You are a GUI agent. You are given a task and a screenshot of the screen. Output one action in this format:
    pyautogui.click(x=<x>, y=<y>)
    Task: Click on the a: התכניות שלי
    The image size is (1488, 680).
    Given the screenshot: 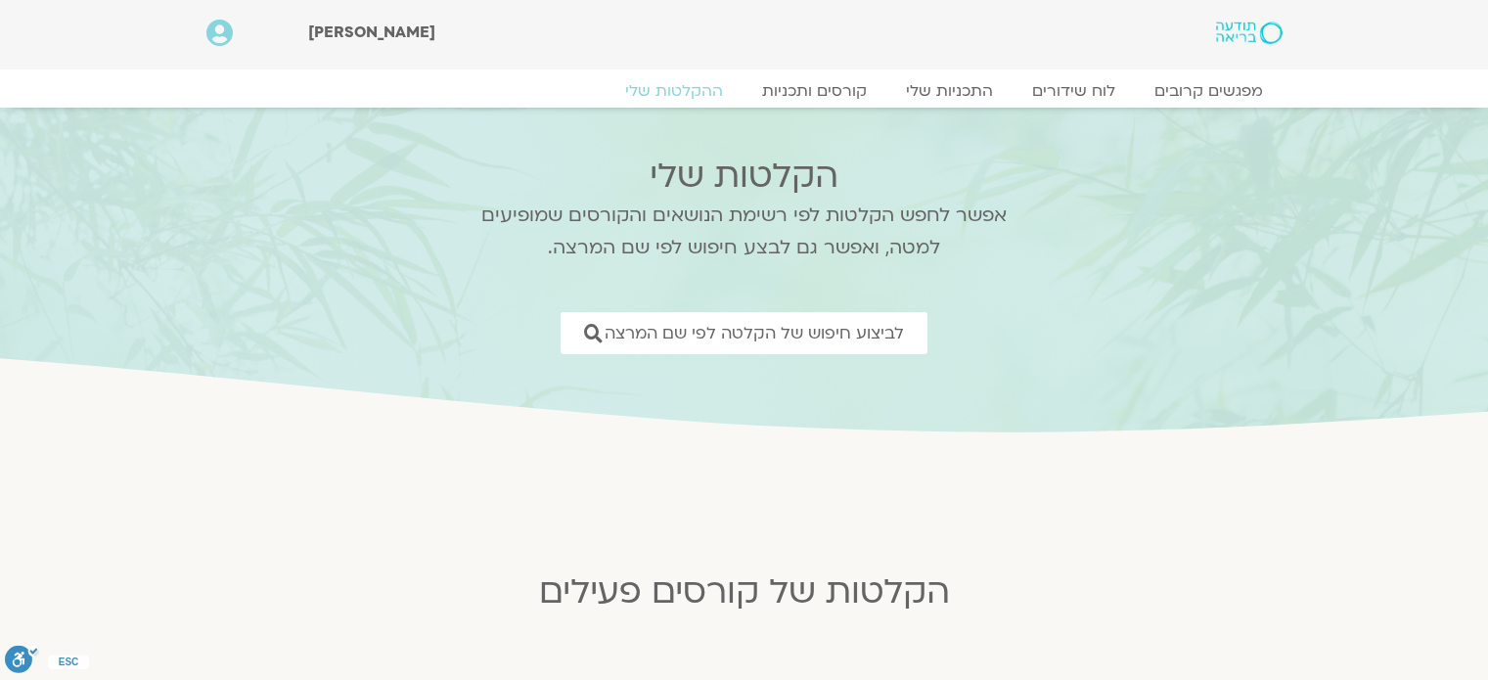 What is the action you would take?
    pyautogui.click(x=949, y=91)
    